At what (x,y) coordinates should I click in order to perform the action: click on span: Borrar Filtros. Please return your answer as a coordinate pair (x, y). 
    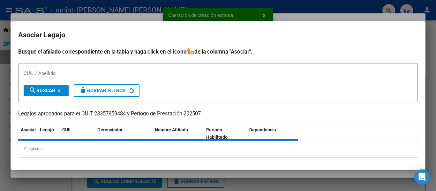
    Looking at the image, I should click on (102, 91).